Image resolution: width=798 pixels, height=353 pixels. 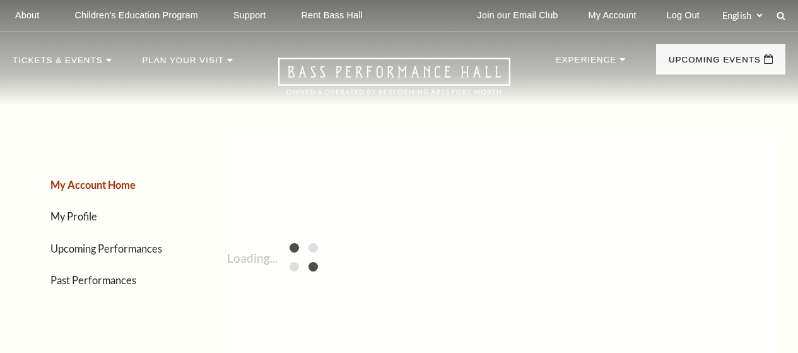 What do you see at coordinates (586, 63) in the screenshot?
I see `p: Experience` at bounding box center [586, 63].